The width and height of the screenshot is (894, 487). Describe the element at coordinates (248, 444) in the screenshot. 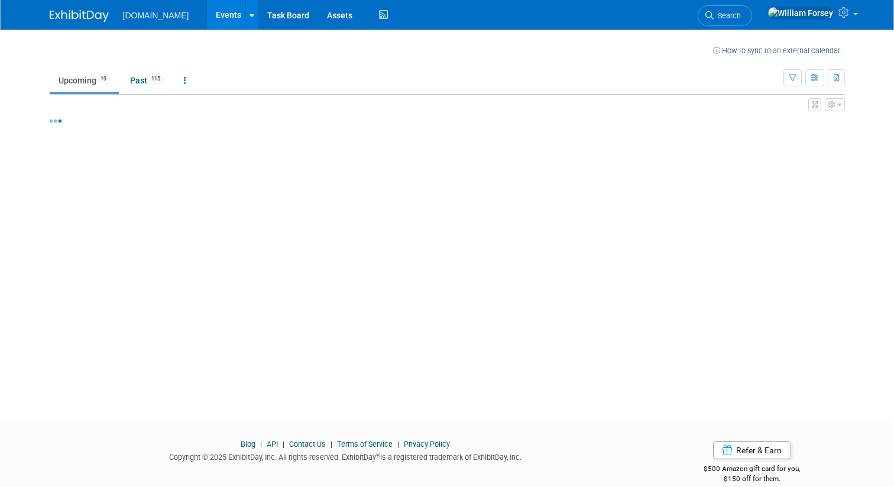

I see `a: Blog` at that location.